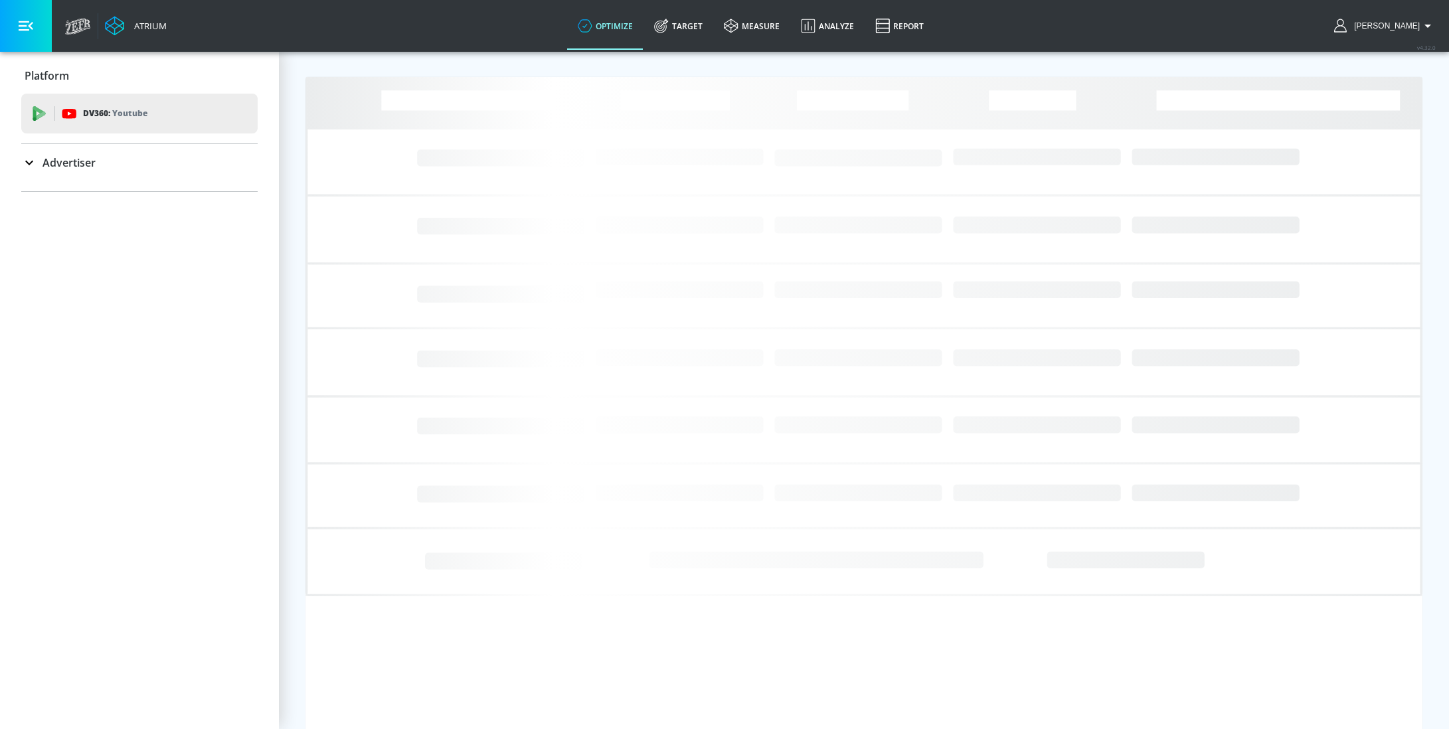 The image size is (1449, 729). What do you see at coordinates (899, 26) in the screenshot?
I see `a: Report` at bounding box center [899, 26].